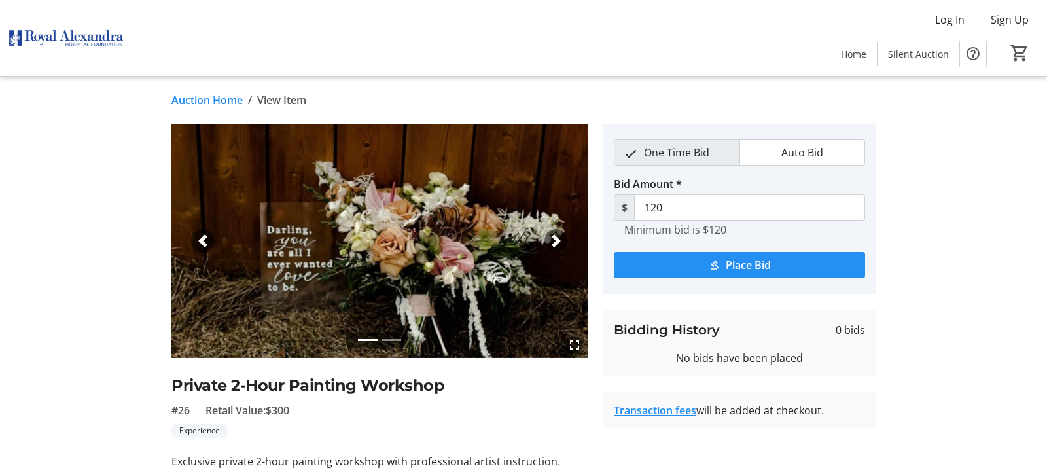 The image size is (1047, 470). What do you see at coordinates (667, 330) in the screenshot?
I see `h3: Bidding History` at bounding box center [667, 330].